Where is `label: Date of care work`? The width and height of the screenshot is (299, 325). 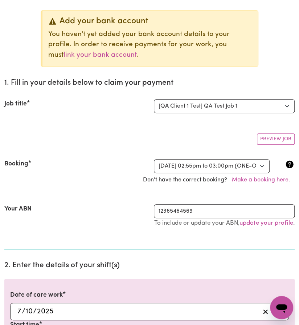 label: Date of care work is located at coordinates (36, 295).